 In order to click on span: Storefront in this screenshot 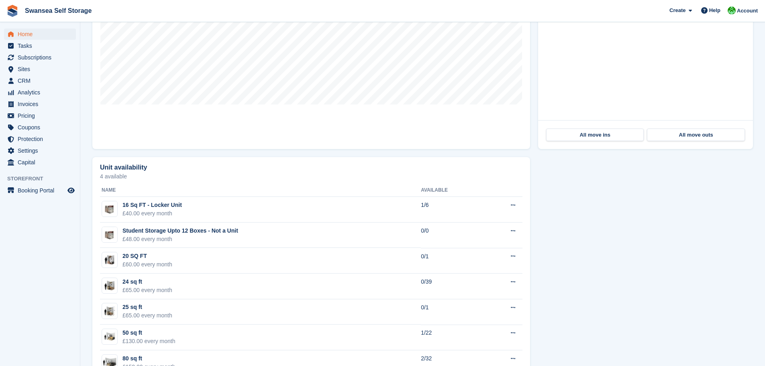, I will do `click(43, 179)`.